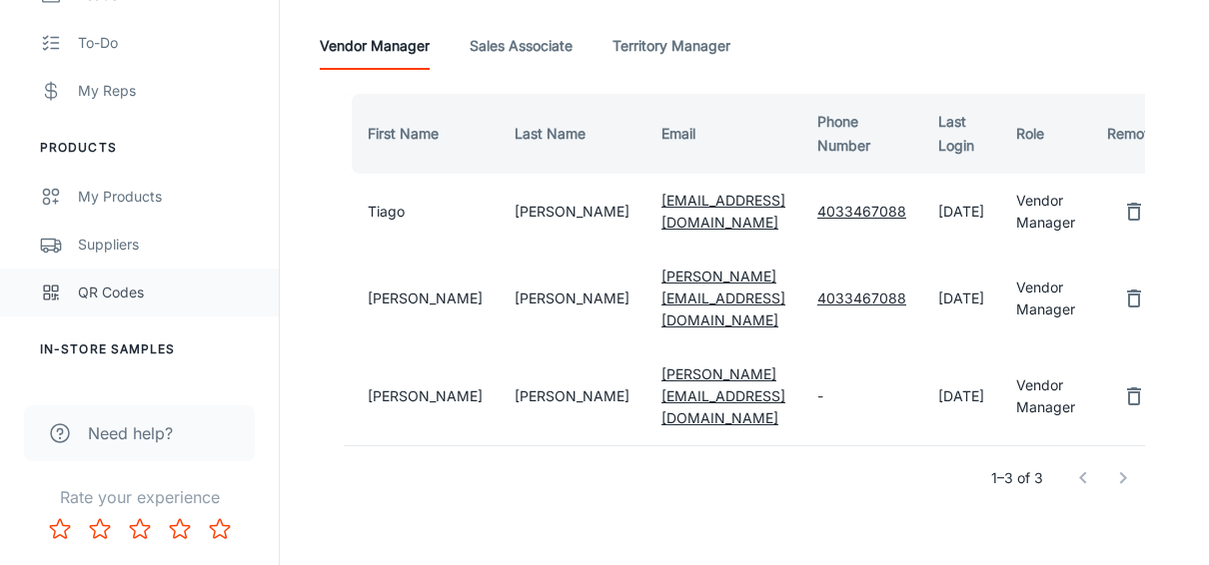 The image size is (1209, 565). Describe the element at coordinates (861, 134) in the screenshot. I see `th: Phone Number` at that location.